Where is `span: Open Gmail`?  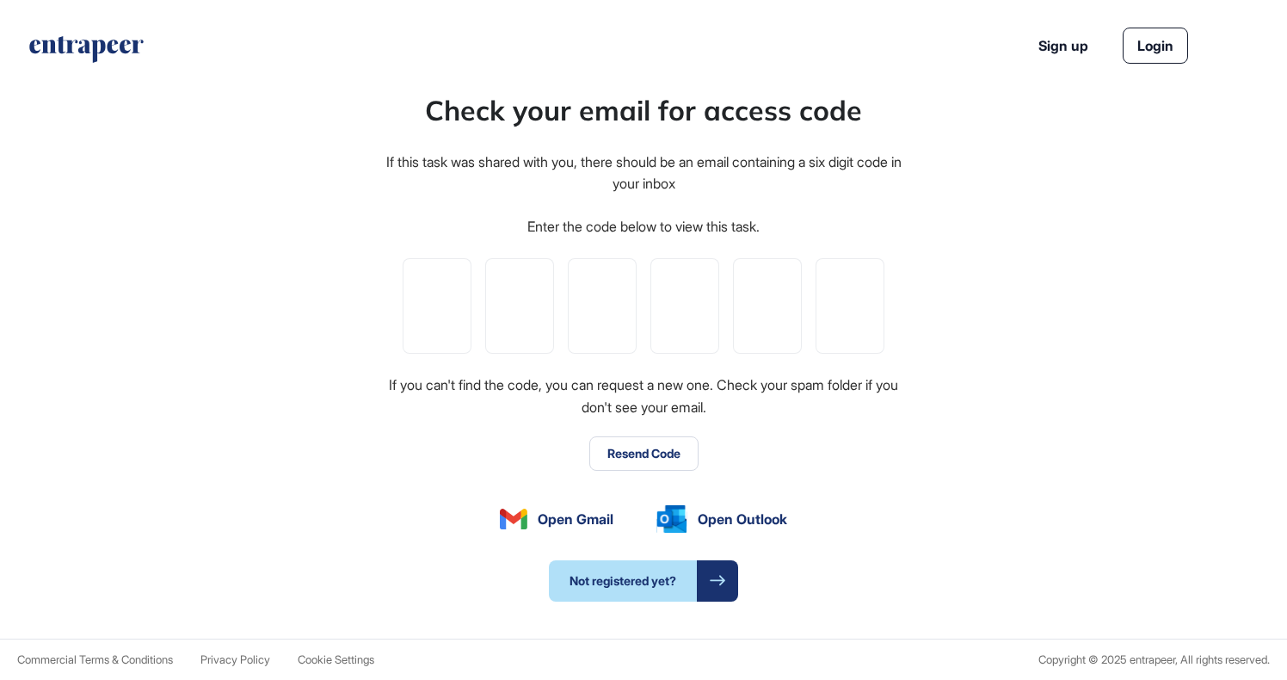
span: Open Gmail is located at coordinates (576, 519).